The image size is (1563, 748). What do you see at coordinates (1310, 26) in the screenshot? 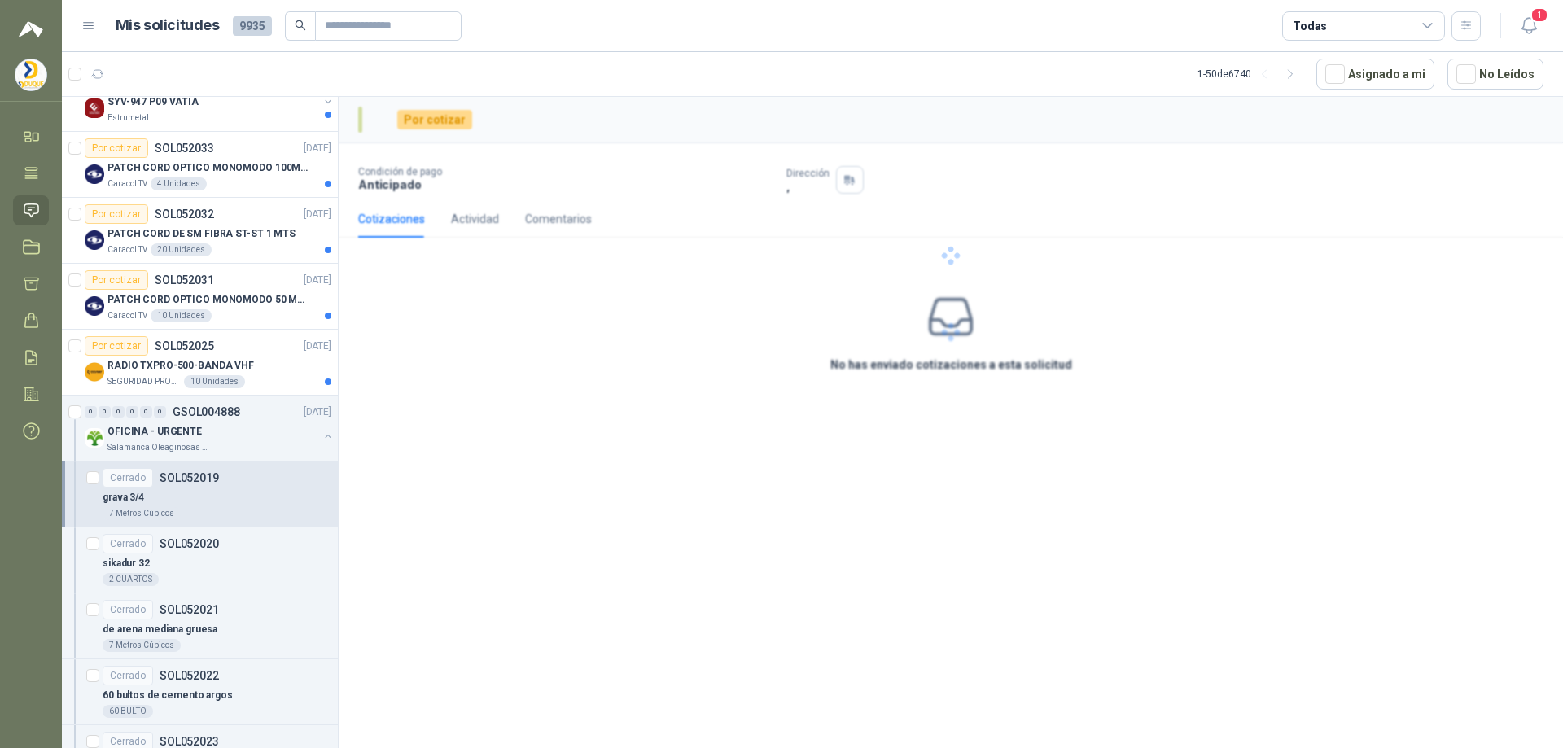
I see `div: Todas` at bounding box center [1310, 26].